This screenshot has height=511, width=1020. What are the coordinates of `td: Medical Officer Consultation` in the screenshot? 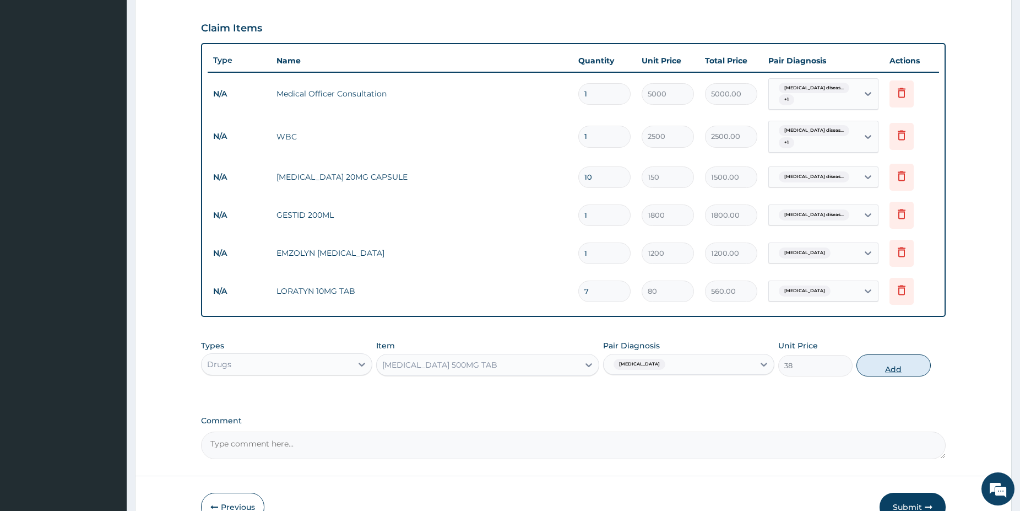 It's located at (422, 94).